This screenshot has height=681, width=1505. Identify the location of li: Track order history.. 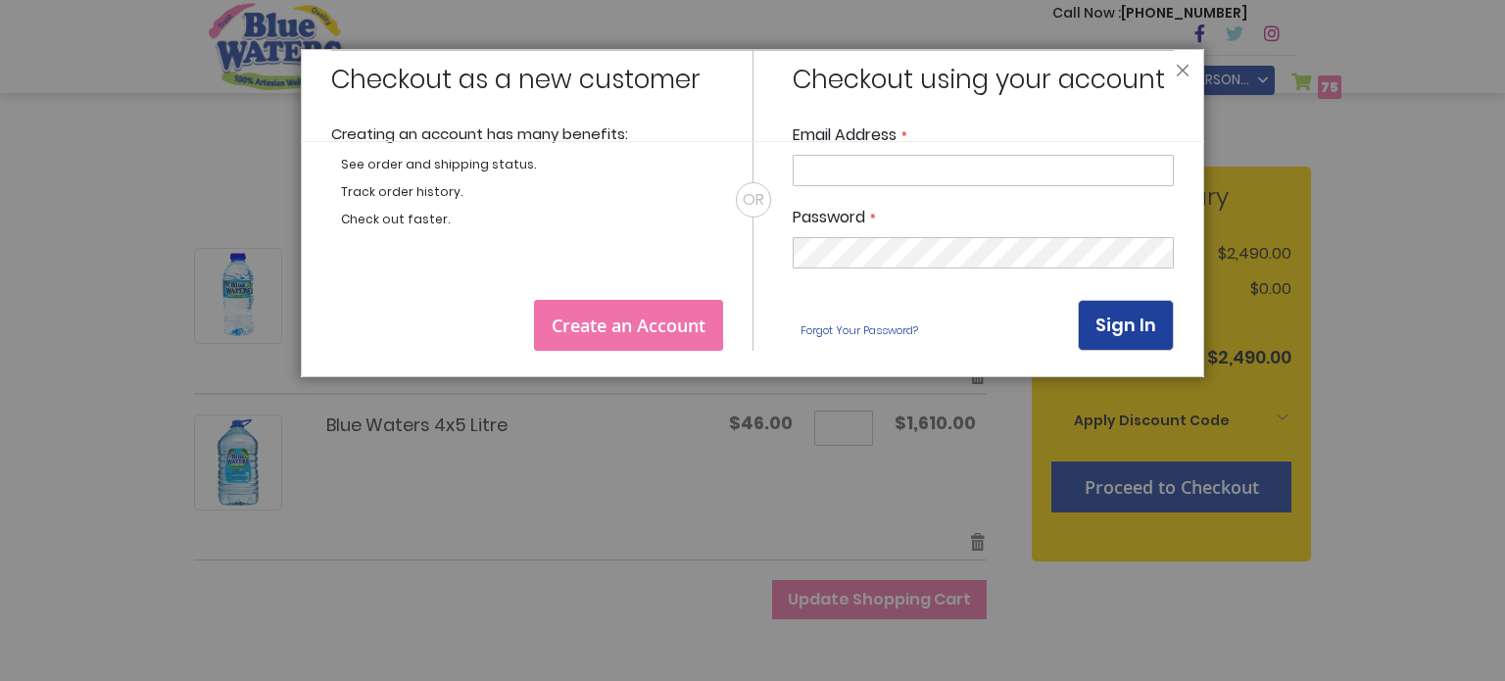
(532, 192).